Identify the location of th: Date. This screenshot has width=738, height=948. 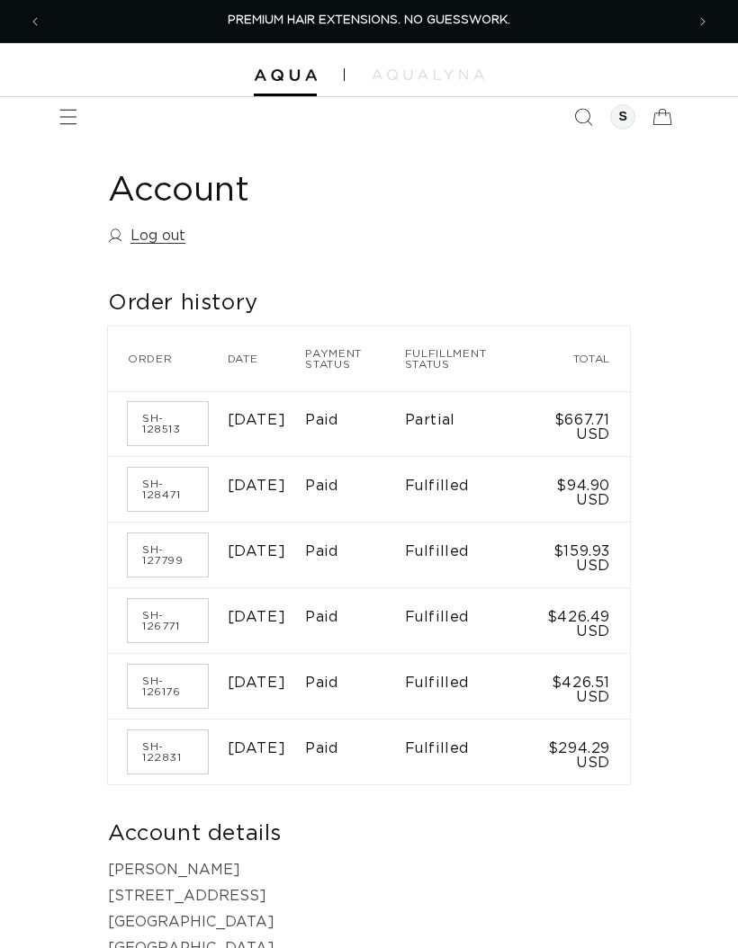
(266, 359).